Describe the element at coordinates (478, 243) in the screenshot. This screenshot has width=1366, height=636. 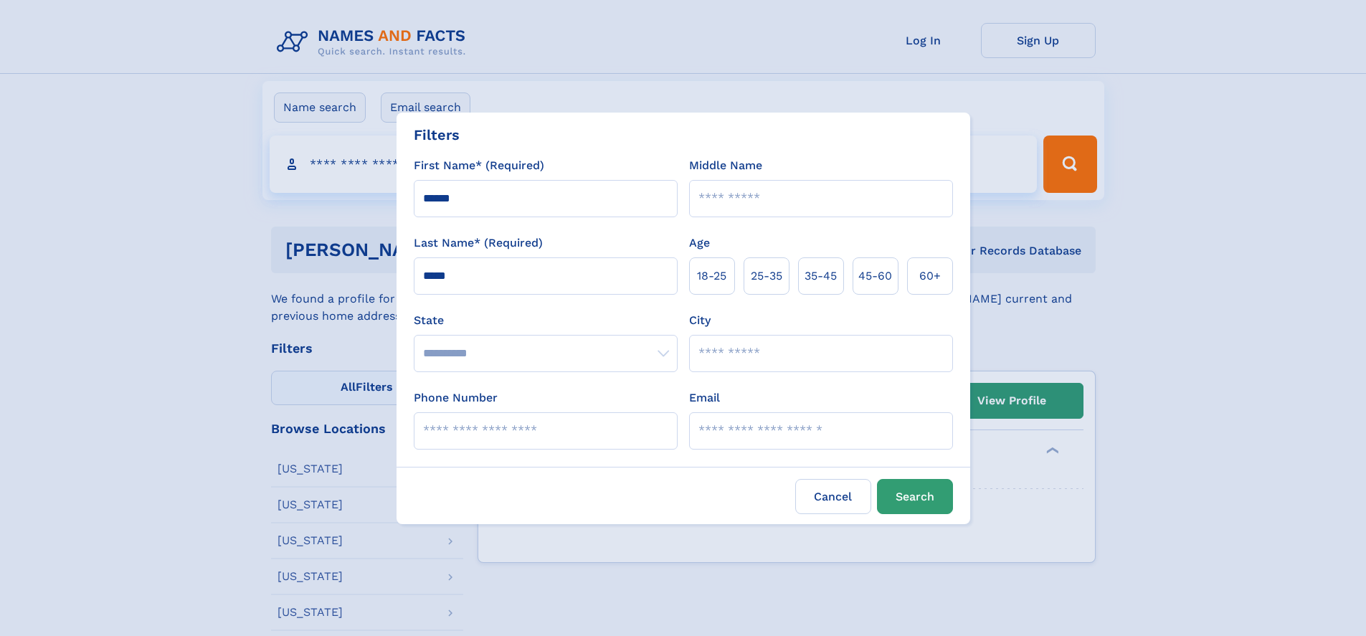
I see `label: Last Name* (Required)` at that location.